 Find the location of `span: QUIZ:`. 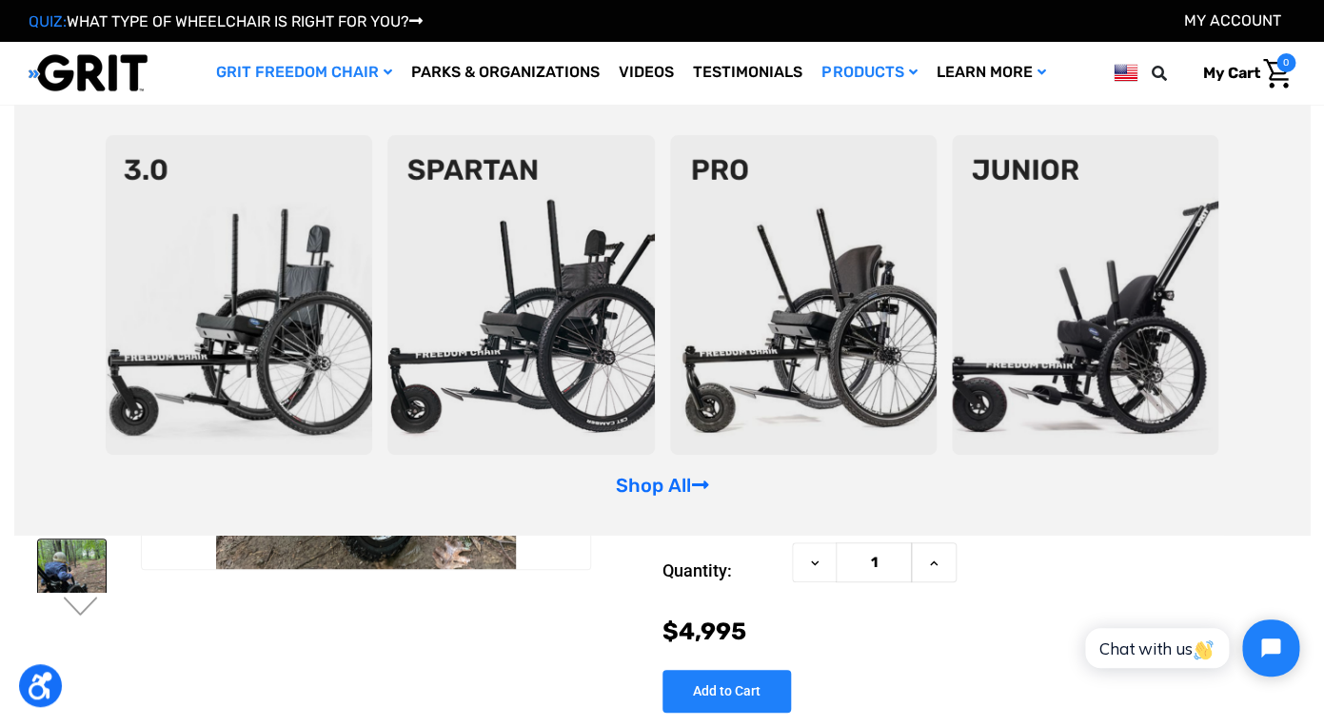

span: QUIZ: is located at coordinates (48, 21).